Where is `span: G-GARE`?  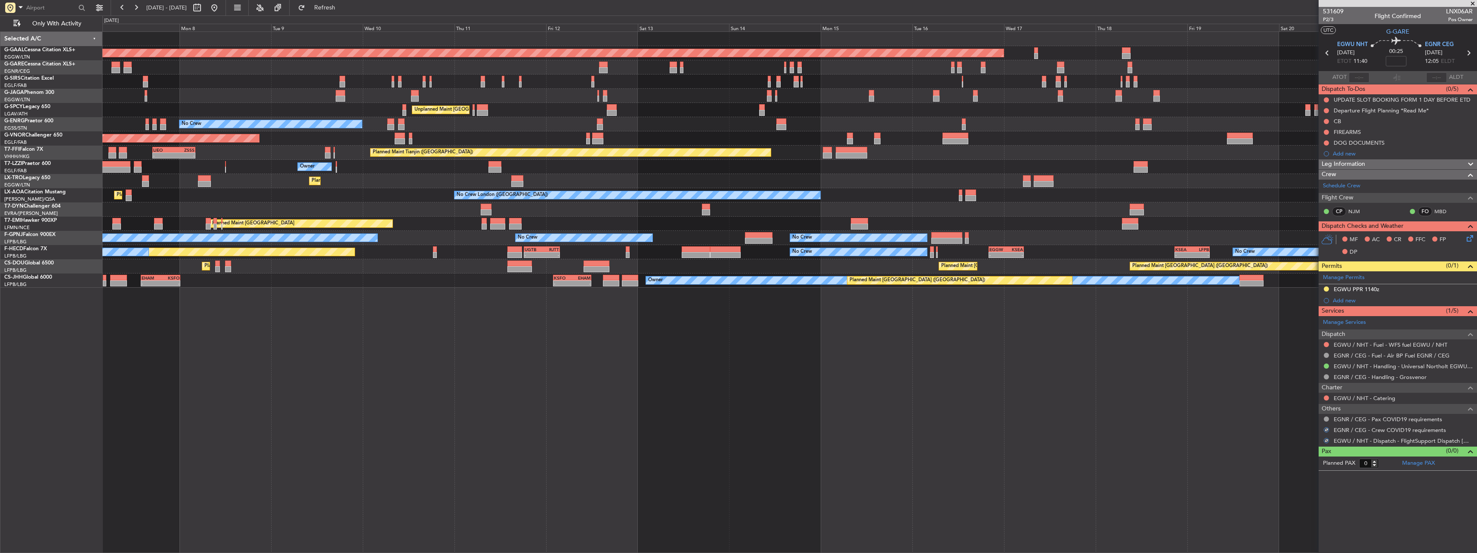 span: G-GARE is located at coordinates (1398, 31).